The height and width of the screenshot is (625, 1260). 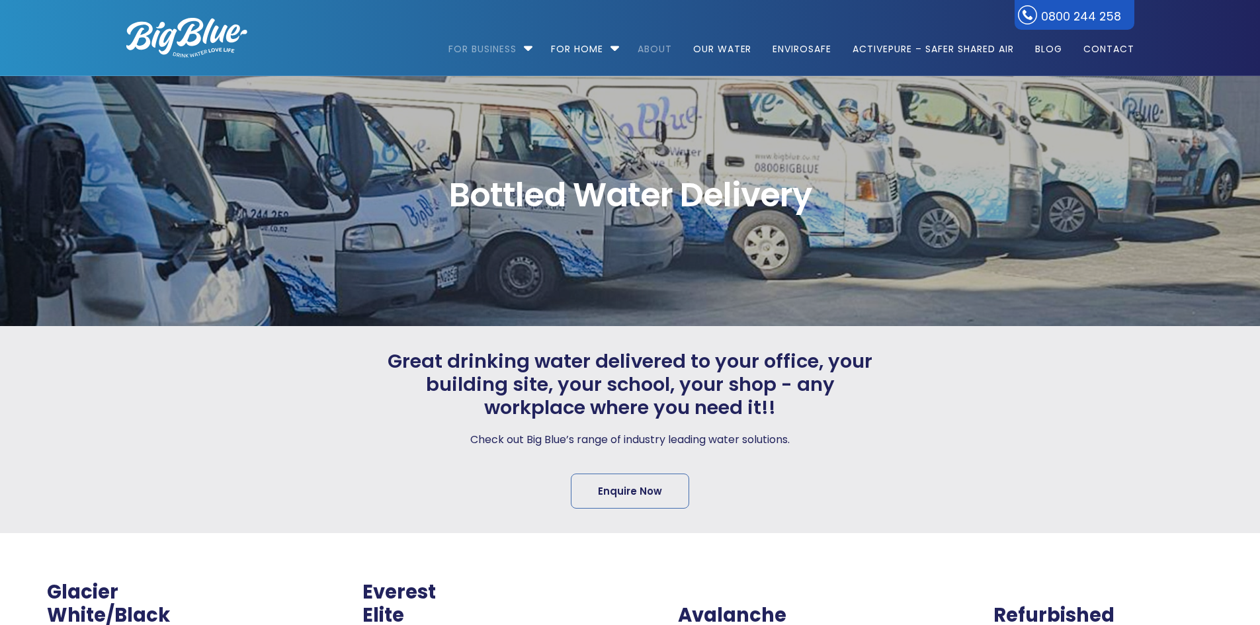 What do you see at coordinates (399, 592) in the screenshot?
I see `a: Everest` at bounding box center [399, 592].